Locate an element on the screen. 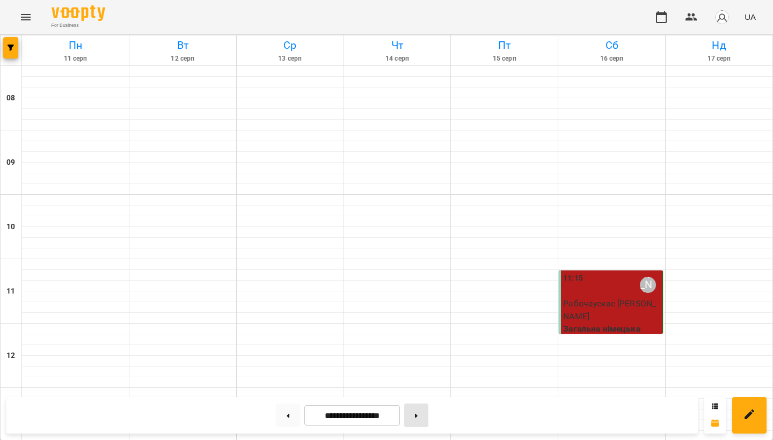 This screenshot has width=773, height=440. h6: 17 серп is located at coordinates (719, 59).